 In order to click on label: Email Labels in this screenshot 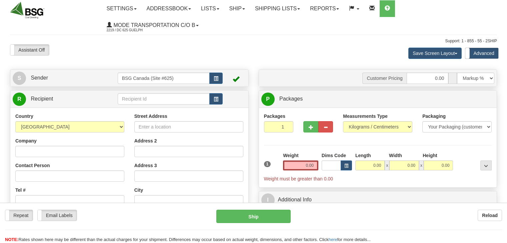, I will do `click(57, 216)`.